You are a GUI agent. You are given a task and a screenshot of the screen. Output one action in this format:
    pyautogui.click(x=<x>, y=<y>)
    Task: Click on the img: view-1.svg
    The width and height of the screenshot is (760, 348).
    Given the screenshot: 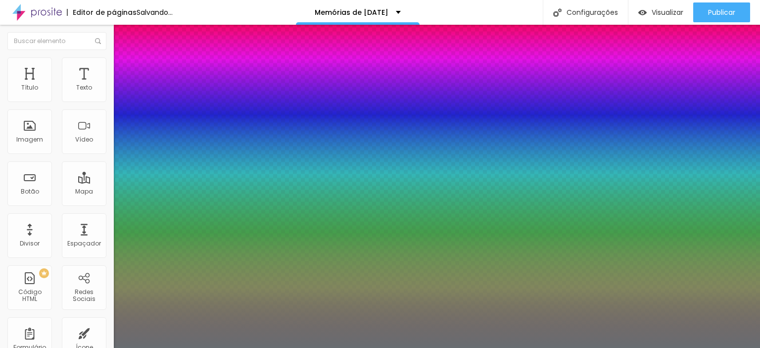 What is the action you would take?
    pyautogui.click(x=642, y=12)
    